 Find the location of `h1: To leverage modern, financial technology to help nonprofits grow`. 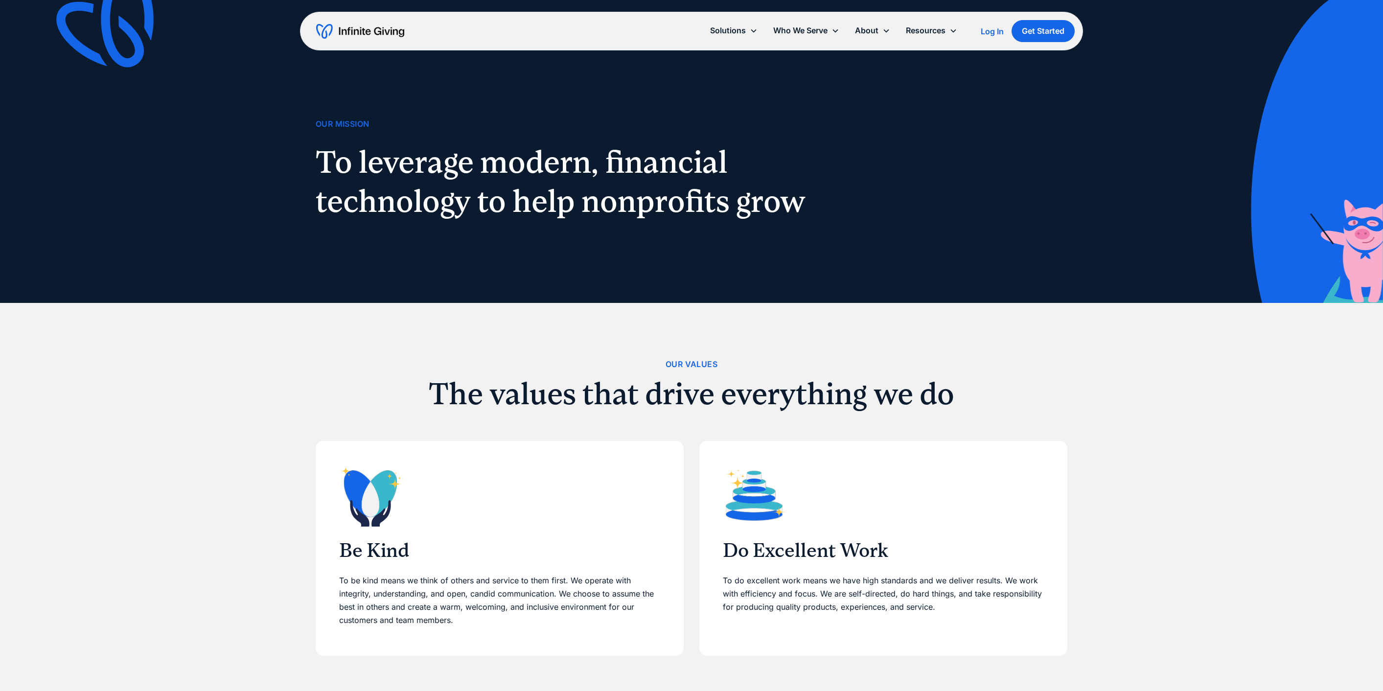

h1: To leverage modern, financial technology to help nonprofits grow is located at coordinates (566, 182).